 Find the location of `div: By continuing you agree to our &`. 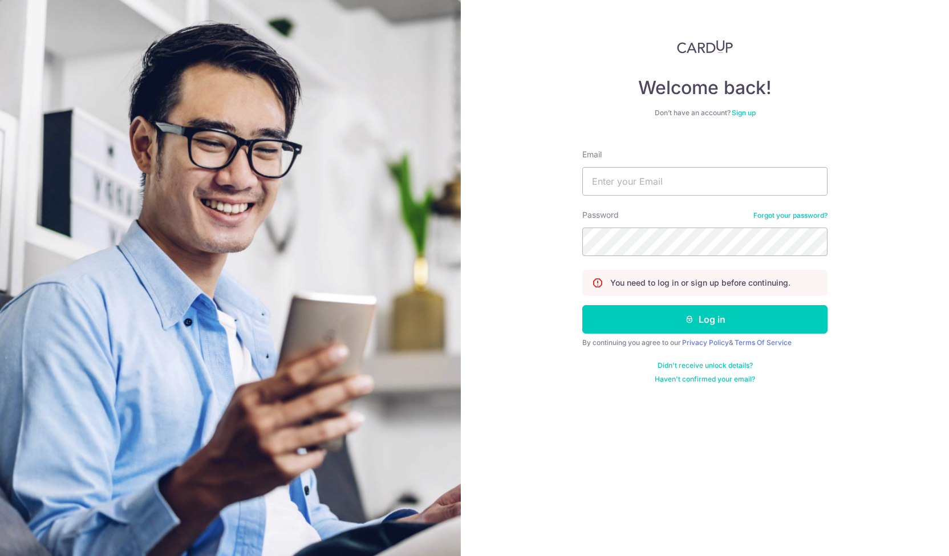

div: By continuing you agree to our & is located at coordinates (705, 343).